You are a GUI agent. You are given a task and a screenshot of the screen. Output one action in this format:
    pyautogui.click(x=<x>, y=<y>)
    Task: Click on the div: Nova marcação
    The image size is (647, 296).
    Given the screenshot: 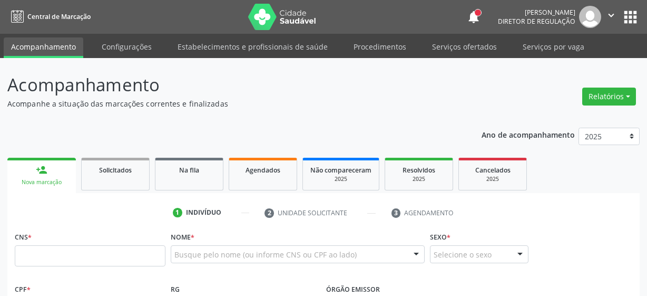 What is the action you would take?
    pyautogui.click(x=42, y=182)
    